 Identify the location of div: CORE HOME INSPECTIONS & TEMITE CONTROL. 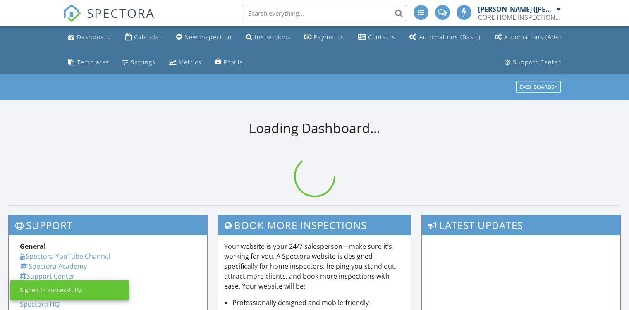
(519, 17).